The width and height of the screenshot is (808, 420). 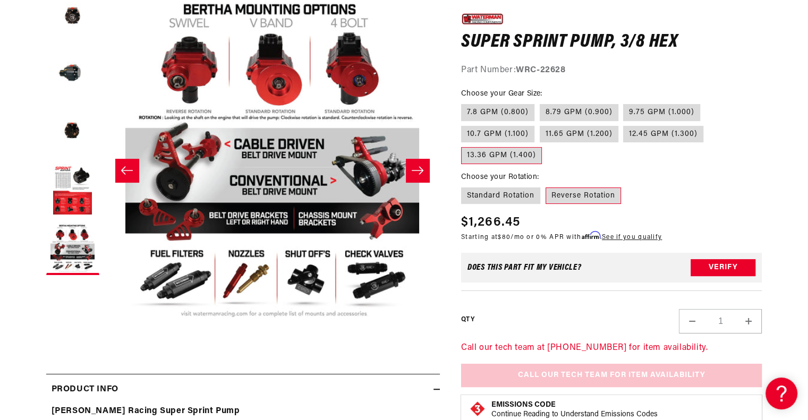 I want to click on legend: Choose your Rotation:, so click(x=500, y=176).